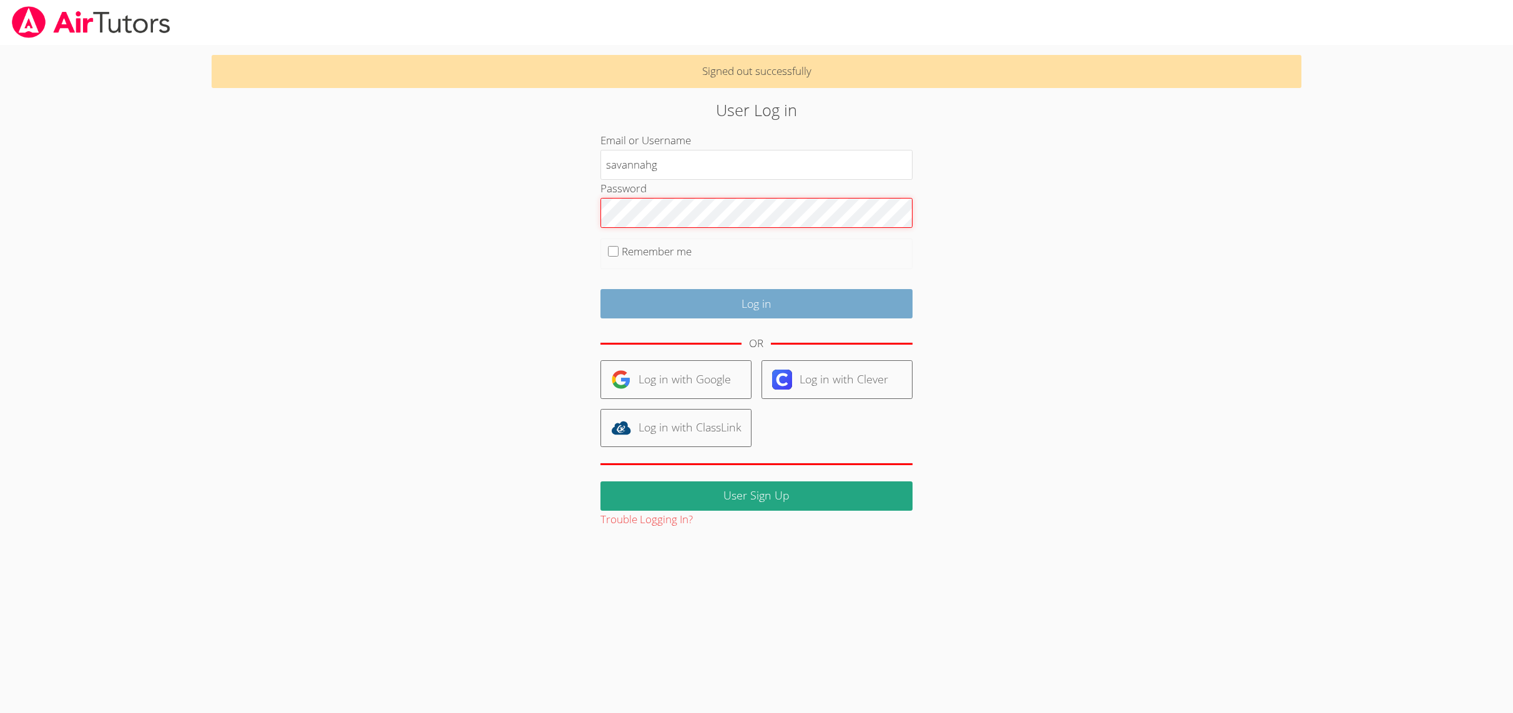 This screenshot has height=713, width=1513. Describe the element at coordinates (756, 71) in the screenshot. I see `p: Signed out successfully` at that location.